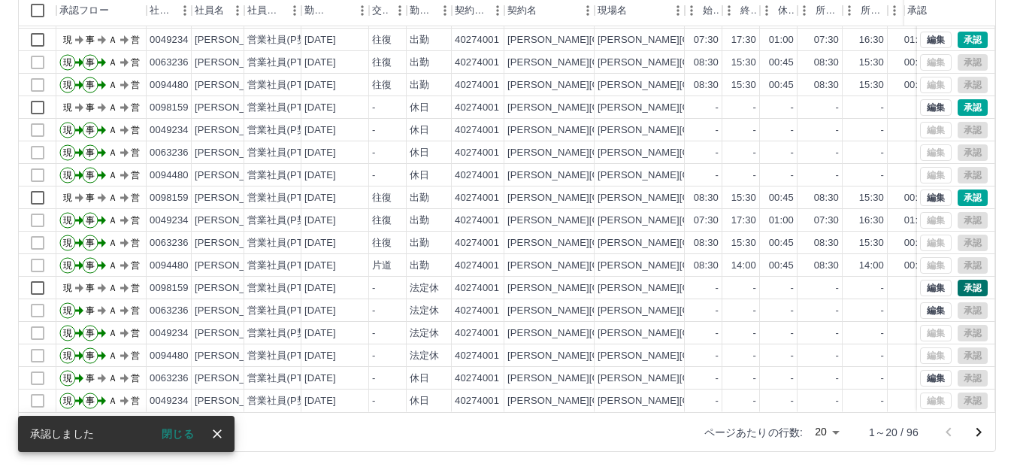  I want to click on div: 01:00, so click(781, 40).